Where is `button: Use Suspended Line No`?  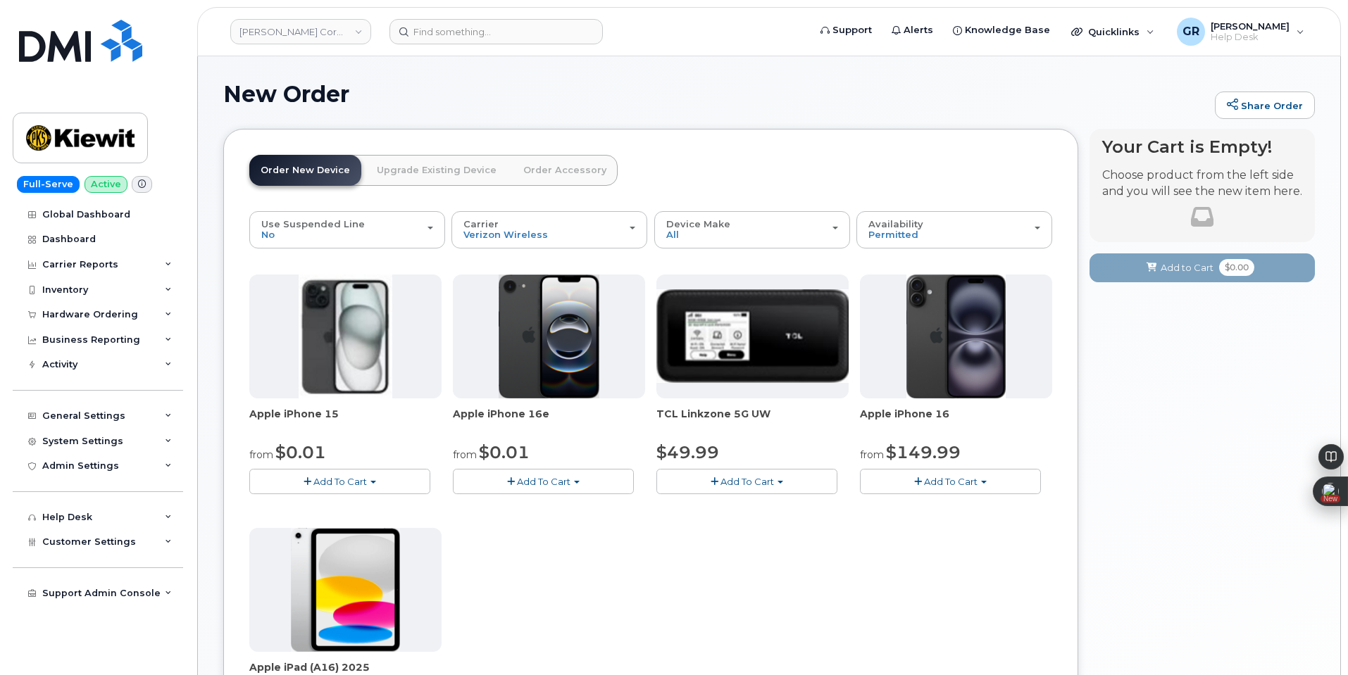 button: Use Suspended Line No is located at coordinates (347, 230).